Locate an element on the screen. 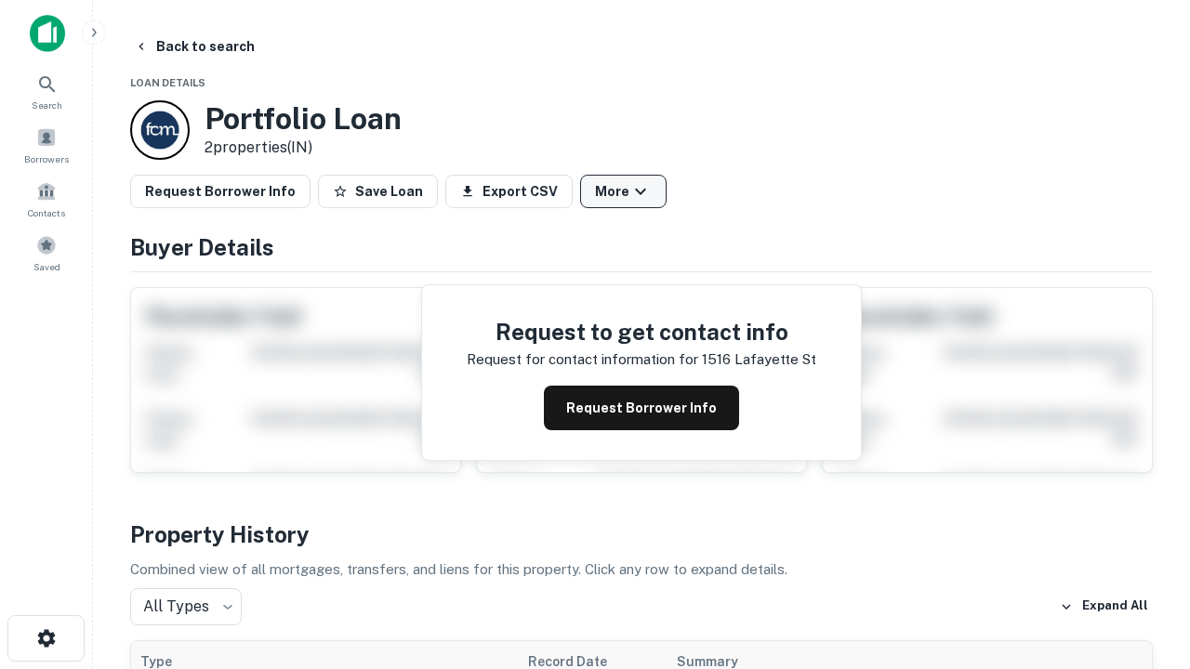 The width and height of the screenshot is (1190, 669). div: Borrowers is located at coordinates (46, 145).